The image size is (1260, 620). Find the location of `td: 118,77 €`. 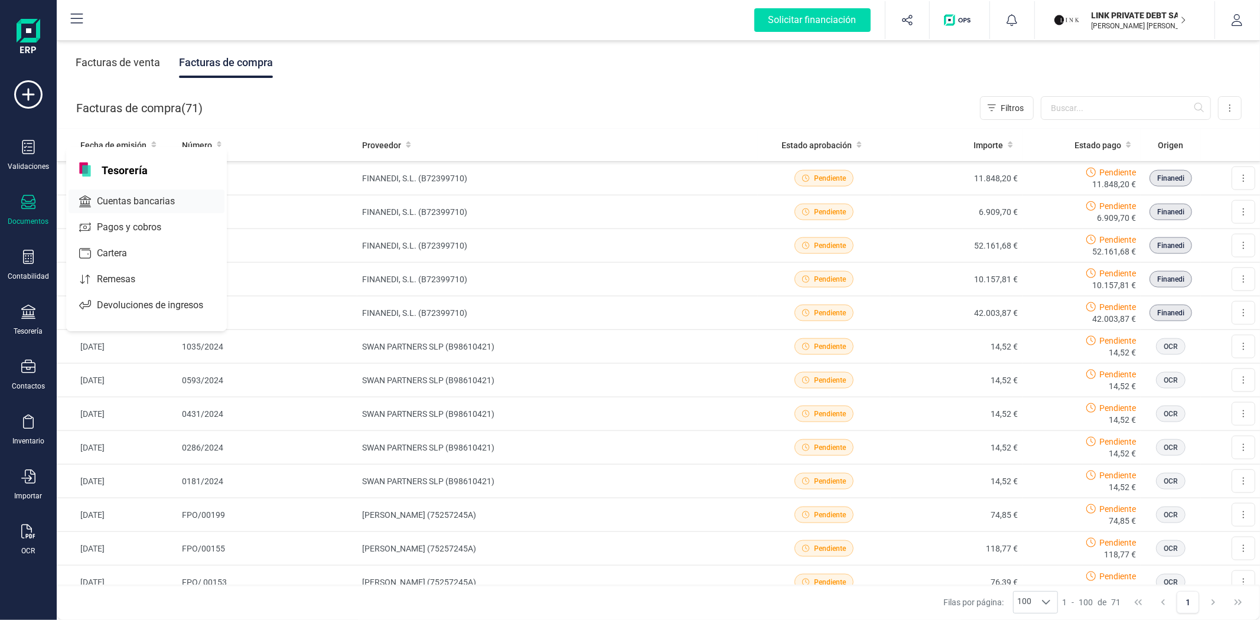

td: 118,77 € is located at coordinates (956, 549).